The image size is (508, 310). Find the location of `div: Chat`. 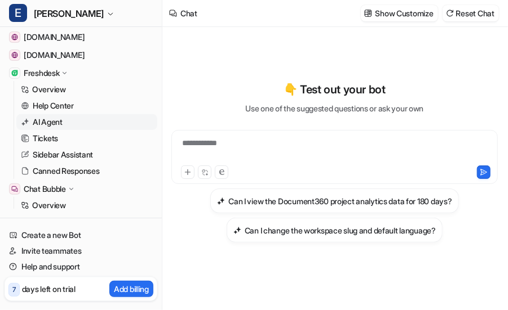

div: Chat is located at coordinates (189, 13).